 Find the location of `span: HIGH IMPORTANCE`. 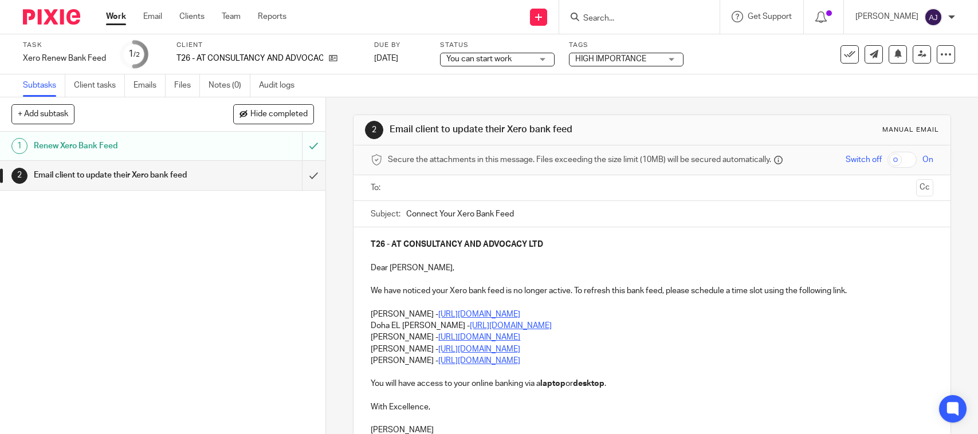

span: HIGH IMPORTANCE is located at coordinates (611, 59).